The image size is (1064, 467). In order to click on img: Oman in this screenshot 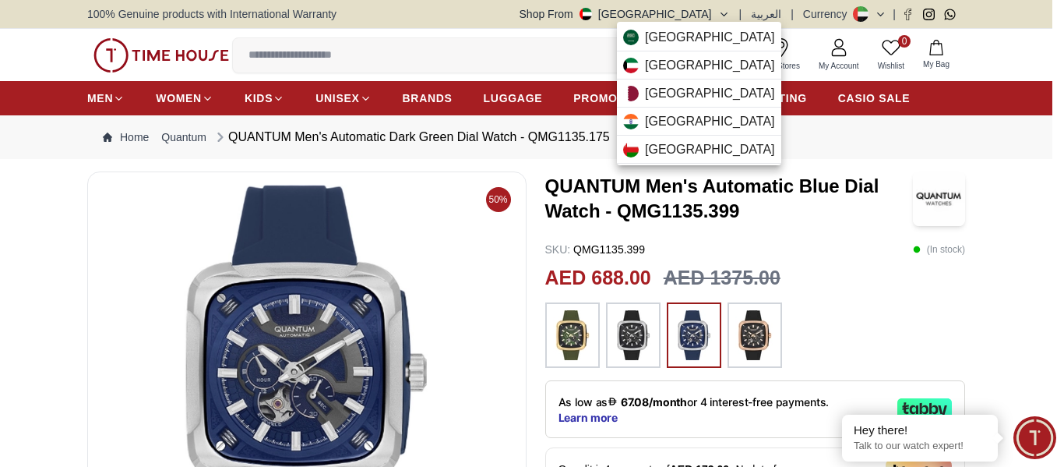, I will do `click(631, 150)`.